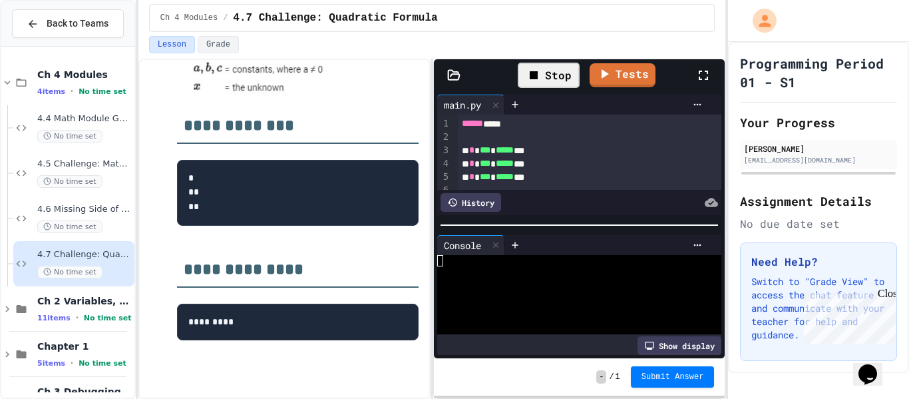 Image resolution: width=909 pixels, height=399 pixels. I want to click on button: Grade, so click(218, 45).